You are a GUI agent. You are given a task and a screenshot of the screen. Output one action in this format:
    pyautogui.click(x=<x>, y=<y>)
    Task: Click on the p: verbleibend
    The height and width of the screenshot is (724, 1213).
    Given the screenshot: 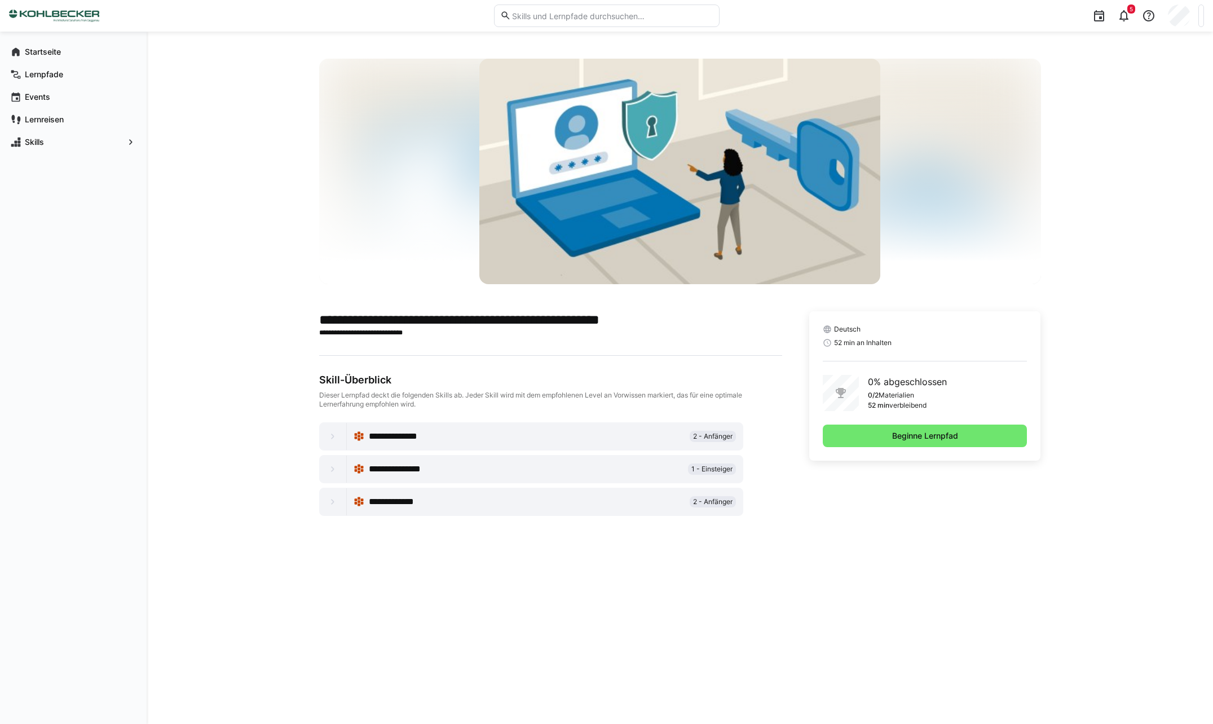 What is the action you would take?
    pyautogui.click(x=908, y=406)
    